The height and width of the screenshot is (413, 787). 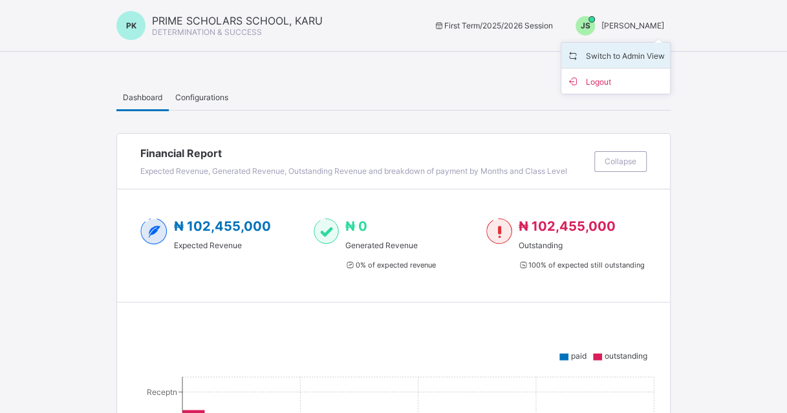 I want to click on span: Expected Revenue, Generated Revenue, Outstanding Revenue and breakdown of payment by Months and C..., so click(x=354, y=171).